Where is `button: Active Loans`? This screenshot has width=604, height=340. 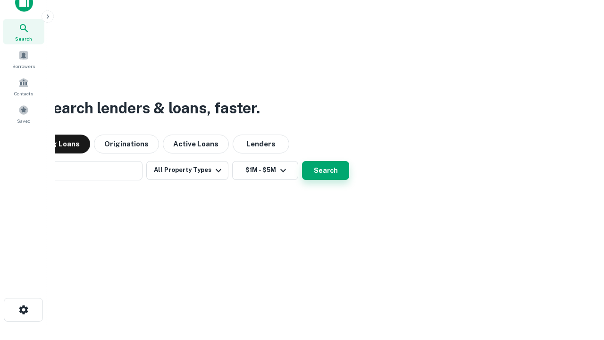
button: Active Loans is located at coordinates (196, 144).